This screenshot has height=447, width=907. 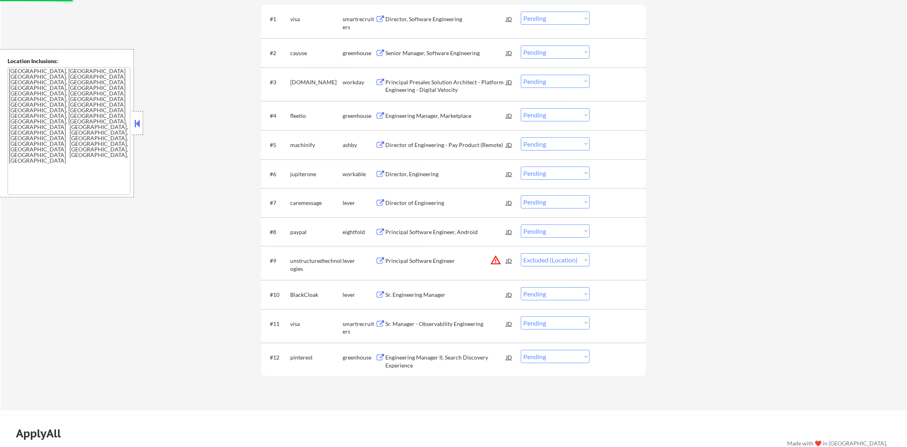 I want to click on div: #3, so click(x=277, y=82).